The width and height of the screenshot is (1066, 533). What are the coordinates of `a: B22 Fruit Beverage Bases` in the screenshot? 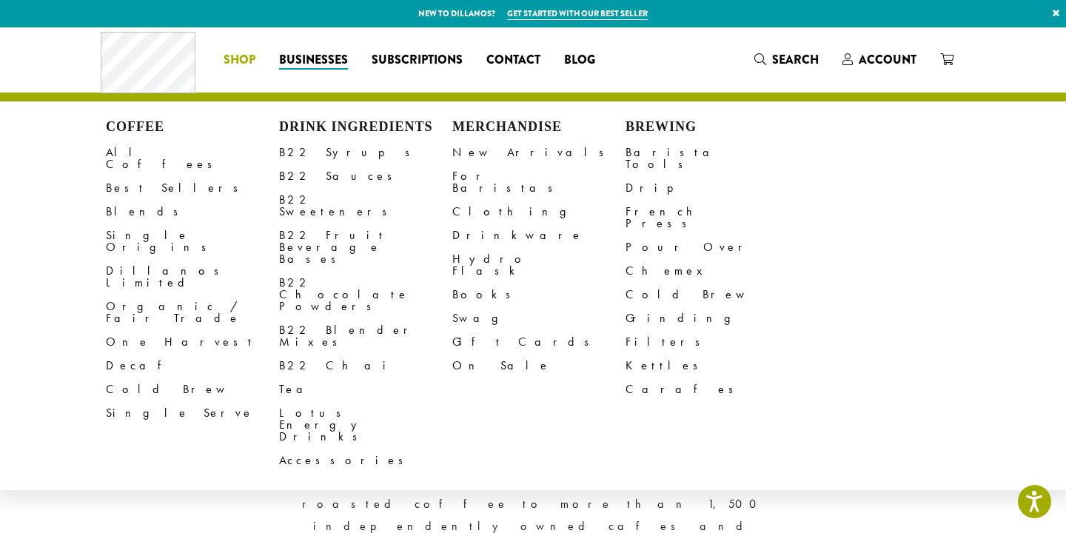 It's located at (366, 247).